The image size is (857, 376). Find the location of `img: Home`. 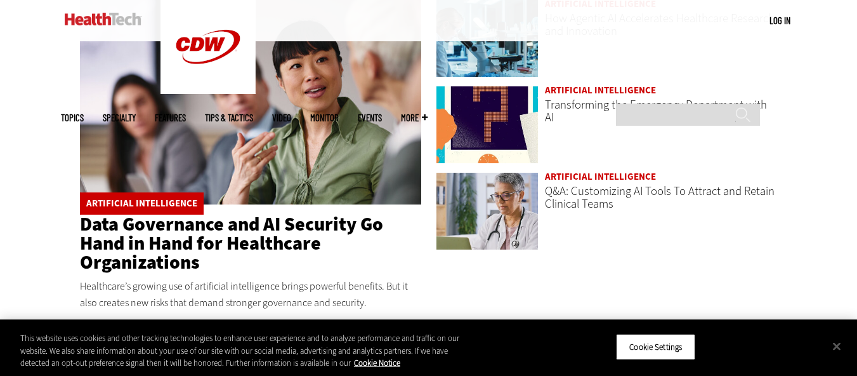

img: Home is located at coordinates (103, 19).